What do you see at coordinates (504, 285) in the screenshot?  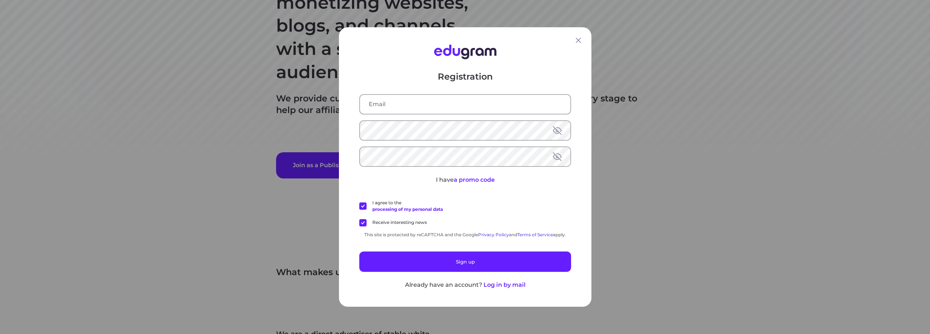 I see `button: Log in by mail` at bounding box center [504, 285].